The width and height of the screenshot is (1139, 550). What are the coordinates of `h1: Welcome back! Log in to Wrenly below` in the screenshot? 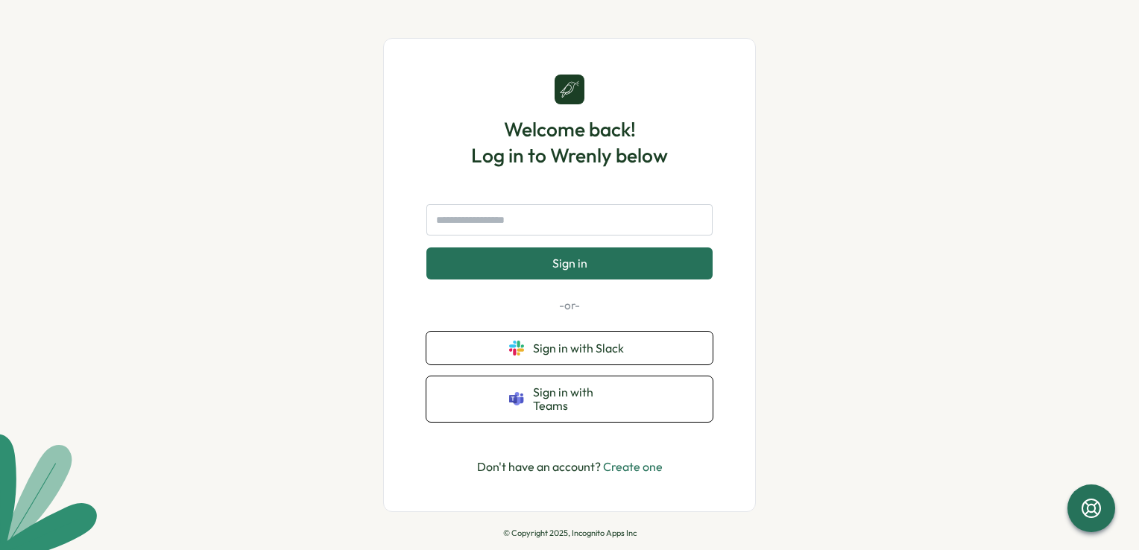 It's located at (569, 142).